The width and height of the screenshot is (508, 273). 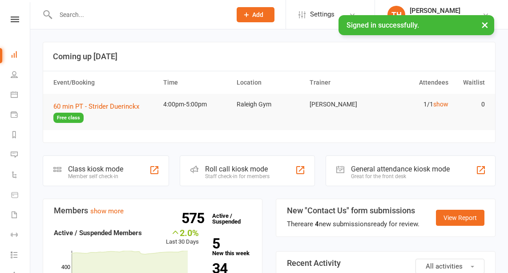 What do you see at coordinates (96, 169) in the screenshot?
I see `div: Class kiosk mode` at bounding box center [96, 169].